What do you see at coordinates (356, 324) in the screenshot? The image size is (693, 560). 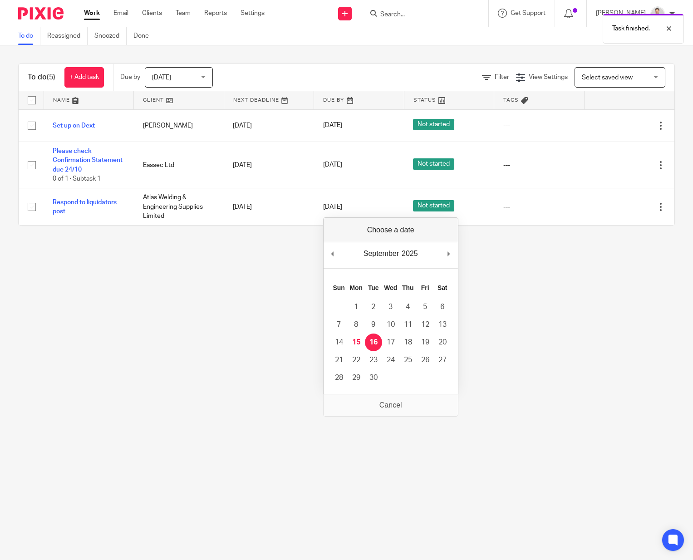 I see `button: 8` at bounding box center [356, 324].